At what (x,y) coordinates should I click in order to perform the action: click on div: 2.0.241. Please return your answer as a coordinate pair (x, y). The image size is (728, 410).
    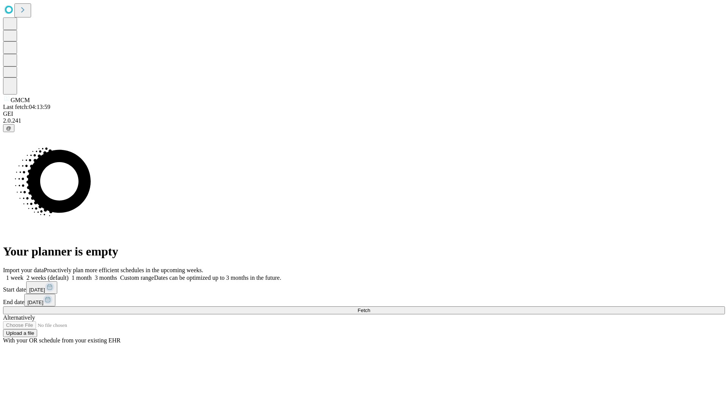
    Looking at the image, I should click on (364, 121).